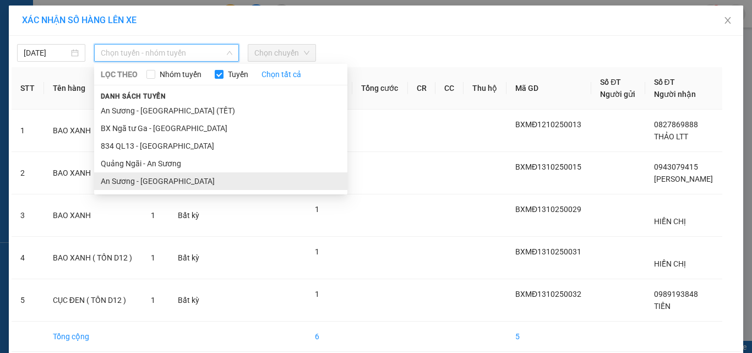  Describe the element at coordinates (548, 251) in the screenshot. I see `span: BXMĐ1310250031` at that location.